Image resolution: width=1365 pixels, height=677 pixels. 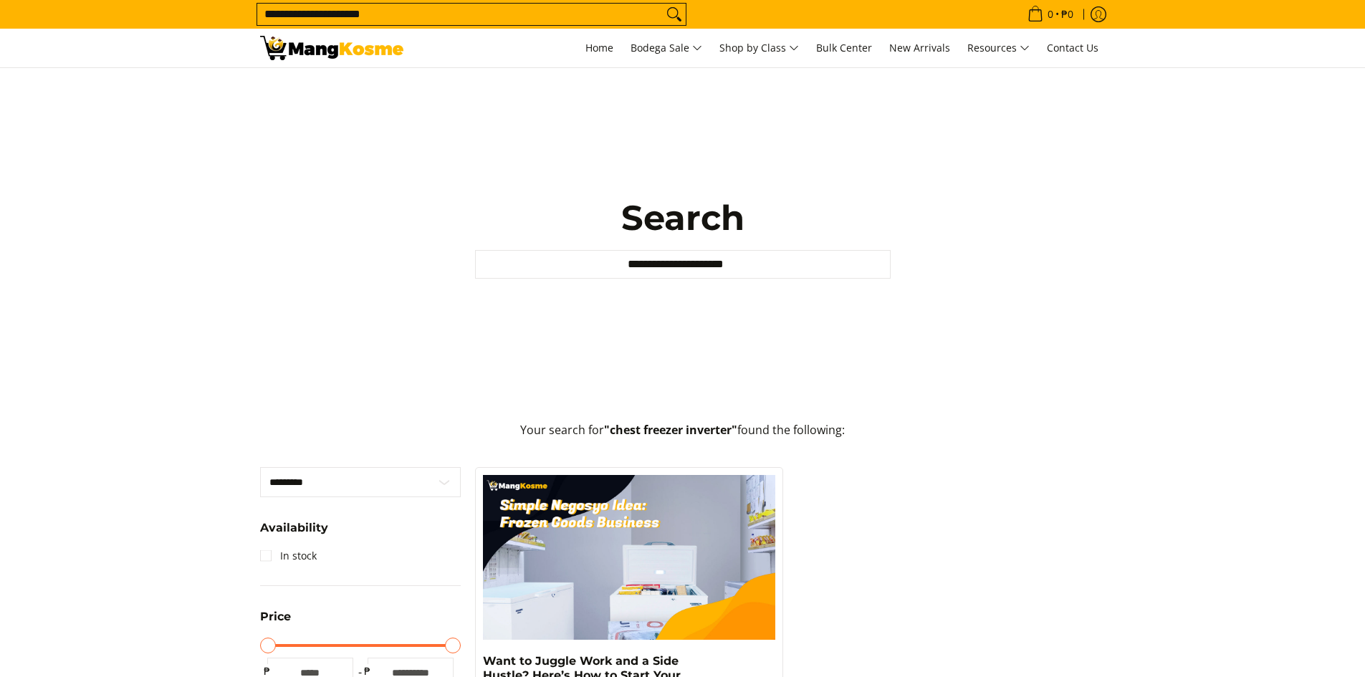 I want to click on span: Availability, so click(x=294, y=528).